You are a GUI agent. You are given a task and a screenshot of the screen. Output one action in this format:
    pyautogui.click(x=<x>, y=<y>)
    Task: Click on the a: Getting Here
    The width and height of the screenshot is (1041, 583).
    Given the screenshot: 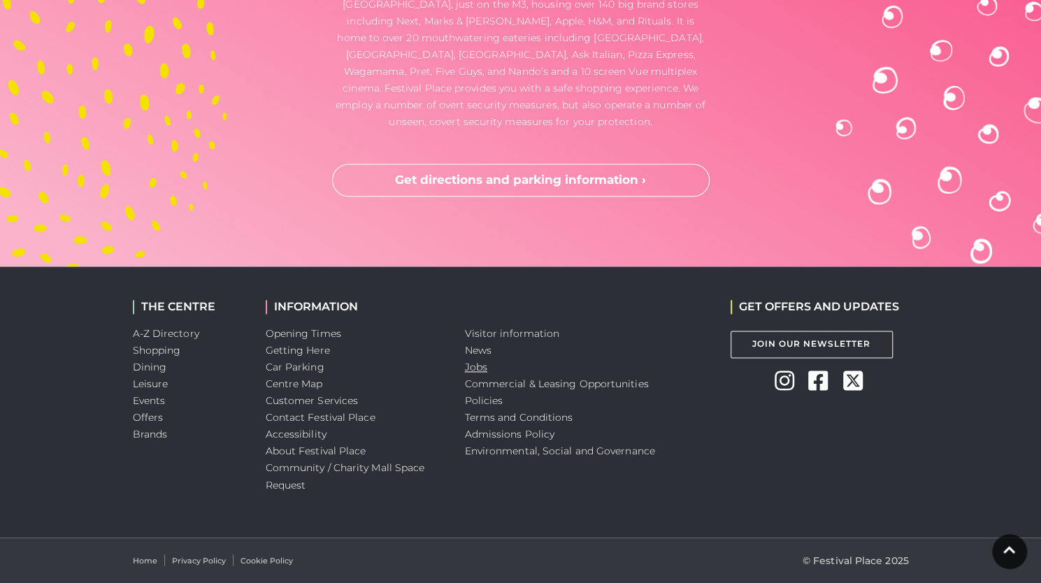 What is the action you would take?
    pyautogui.click(x=298, y=350)
    